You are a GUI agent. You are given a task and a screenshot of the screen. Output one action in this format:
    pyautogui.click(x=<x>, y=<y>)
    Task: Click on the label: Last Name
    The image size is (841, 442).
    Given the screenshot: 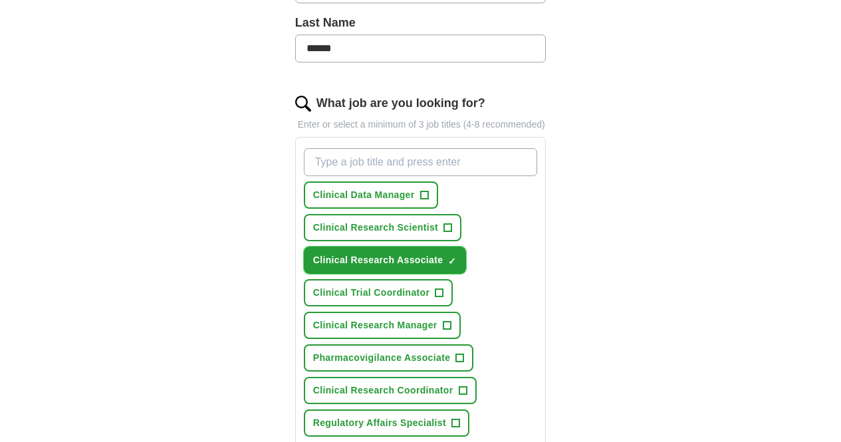 What is the action you would take?
    pyautogui.click(x=421, y=23)
    